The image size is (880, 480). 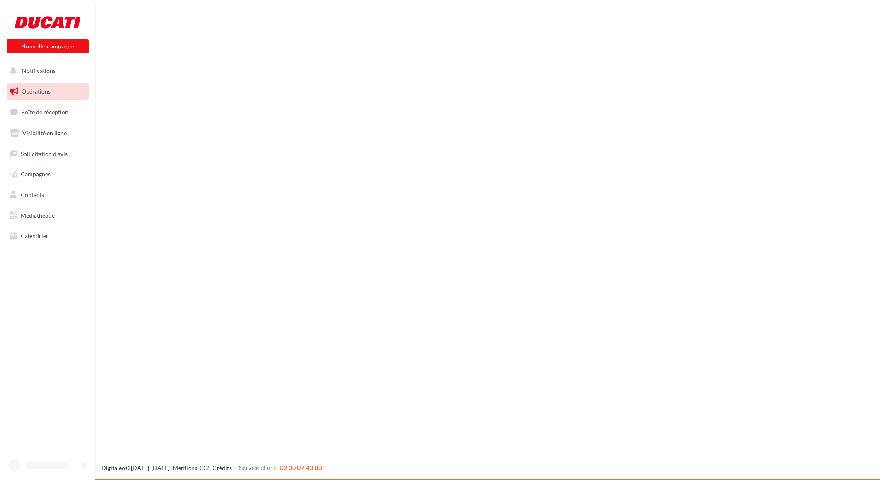 I want to click on span: Campagnes, so click(x=36, y=174).